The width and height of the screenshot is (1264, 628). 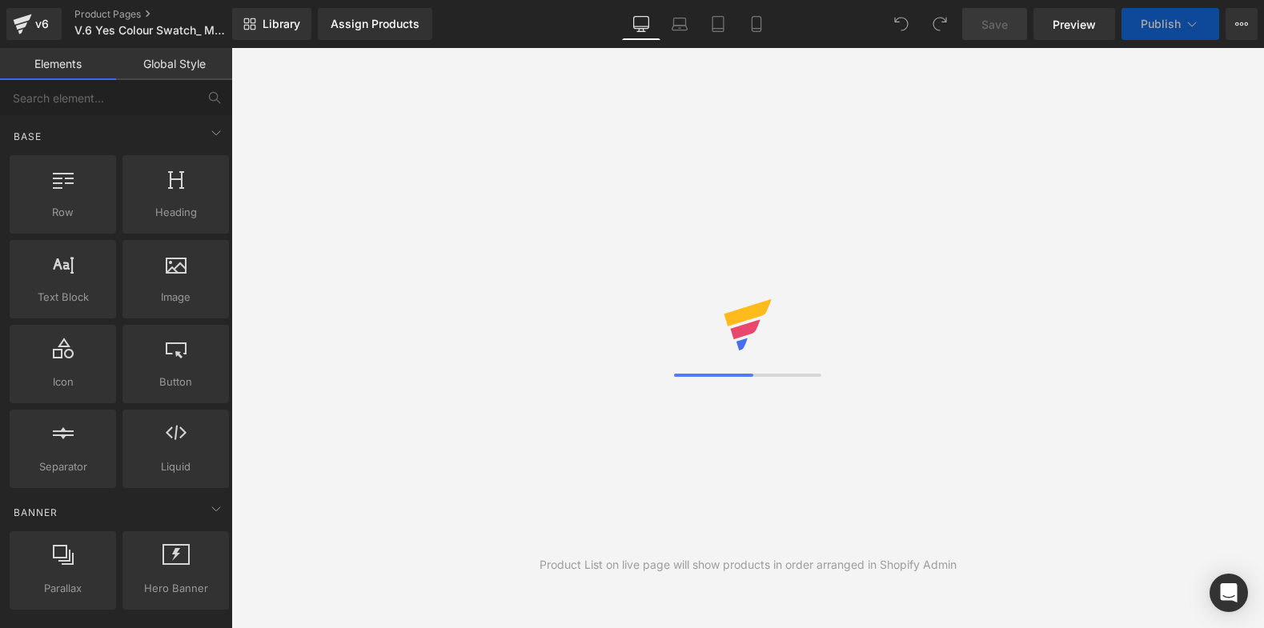 I want to click on span: Row, so click(x=62, y=212).